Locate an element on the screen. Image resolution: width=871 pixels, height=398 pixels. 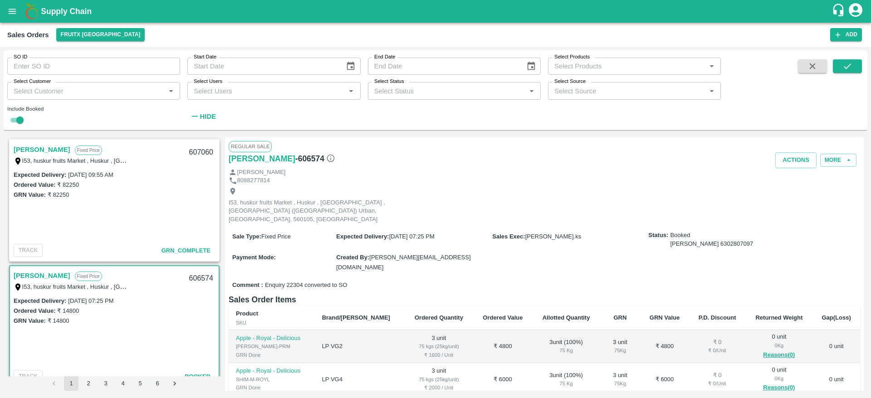
b: GRN Value is located at coordinates (664, 318).